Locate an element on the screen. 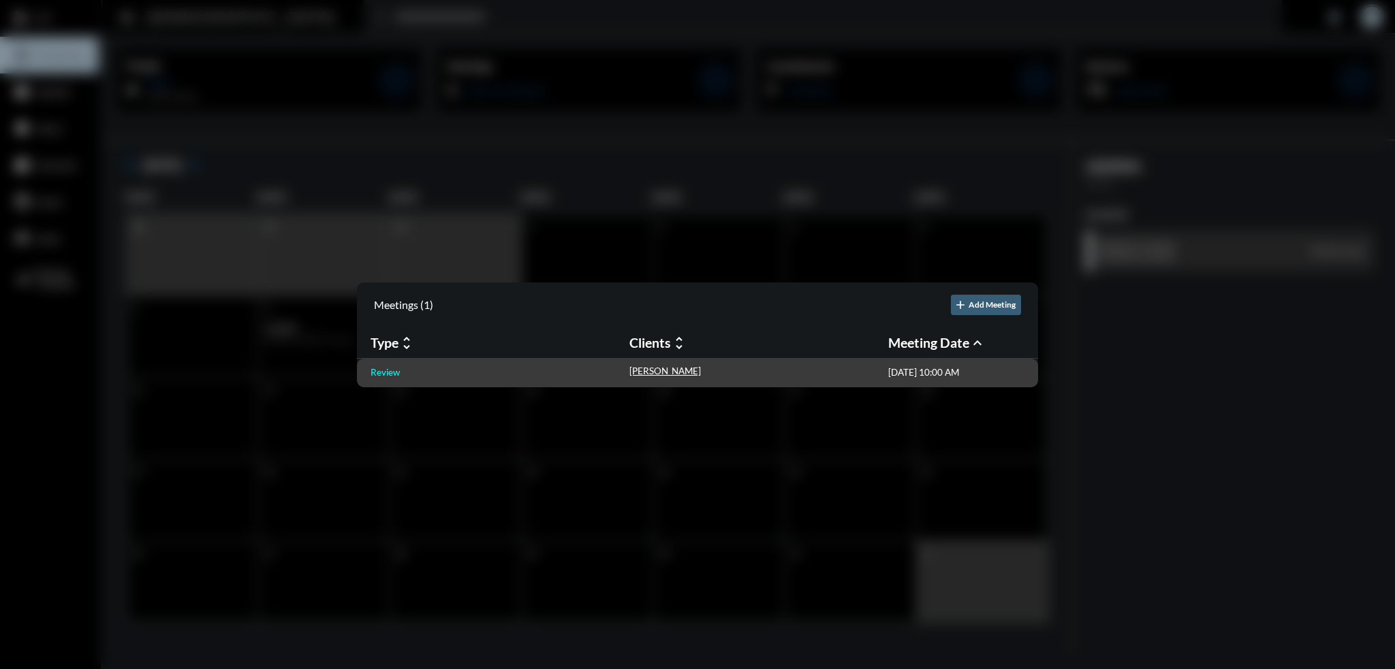 This screenshot has height=669, width=1395. h2: Type is located at coordinates (384, 343).